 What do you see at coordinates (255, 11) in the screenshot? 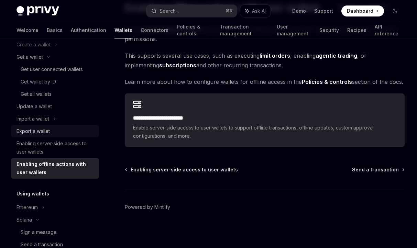
I see `button: Ask AI` at bounding box center [255, 11].